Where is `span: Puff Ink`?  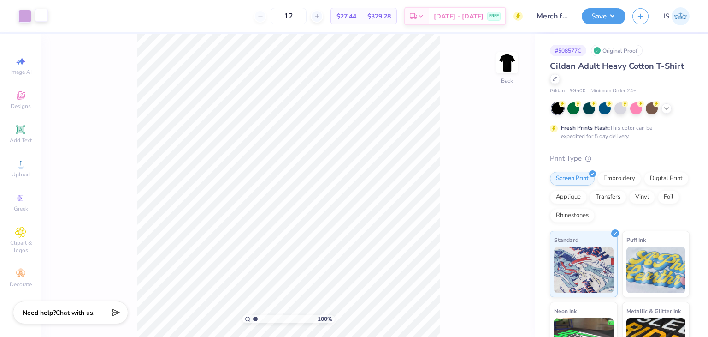
span: Puff Ink is located at coordinates (636, 239).